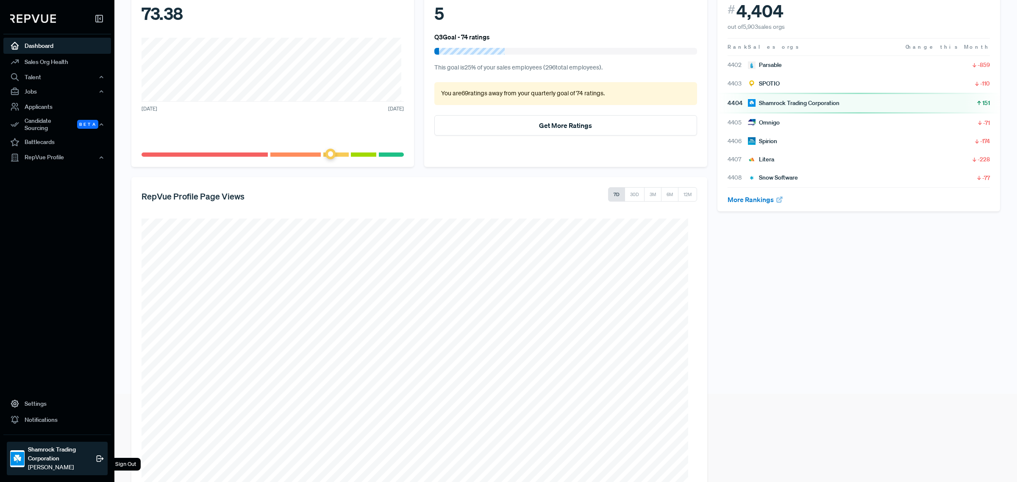  Describe the element at coordinates (737, 141) in the screenshot. I see `span: 4406` at that location.